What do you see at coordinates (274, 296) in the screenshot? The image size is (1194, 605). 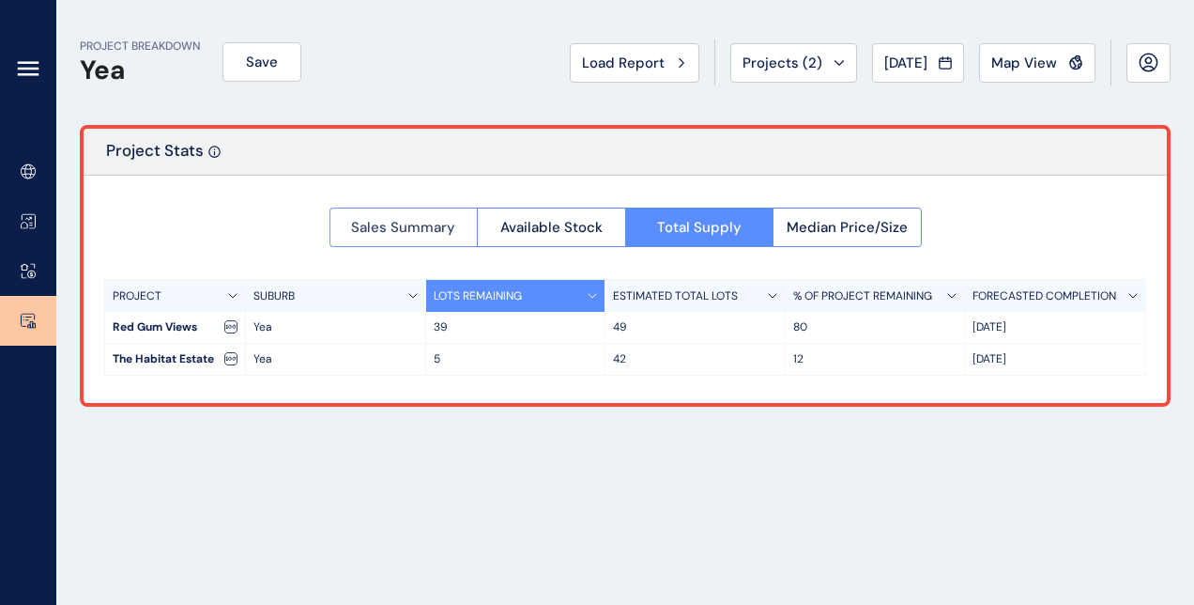 I see `p: SUBURB` at bounding box center [274, 296].